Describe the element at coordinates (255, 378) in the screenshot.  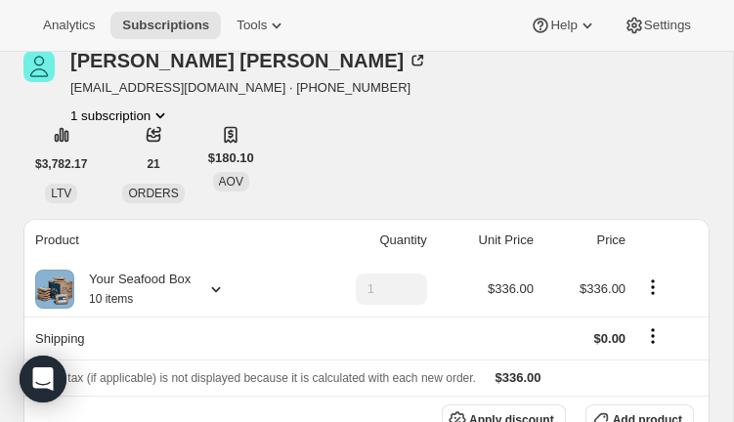
I see `span: Sales tax (if applicable) is not displayed because it is calculated with each new order.` at that location.